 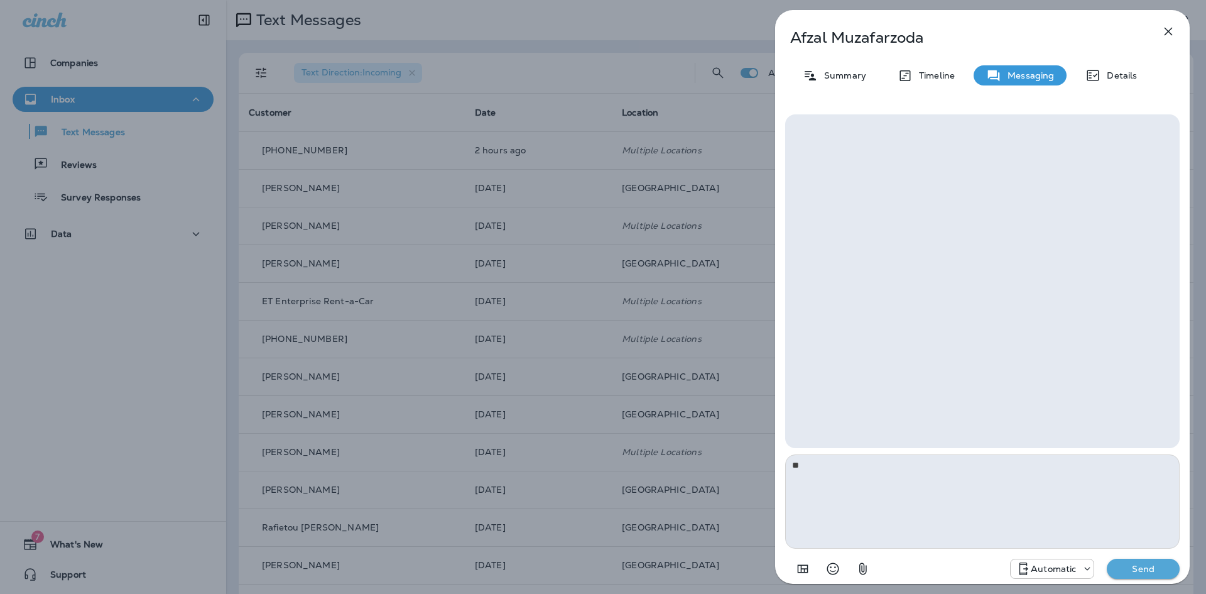 What do you see at coordinates (1028, 75) in the screenshot?
I see `p: Messaging` at bounding box center [1028, 75].